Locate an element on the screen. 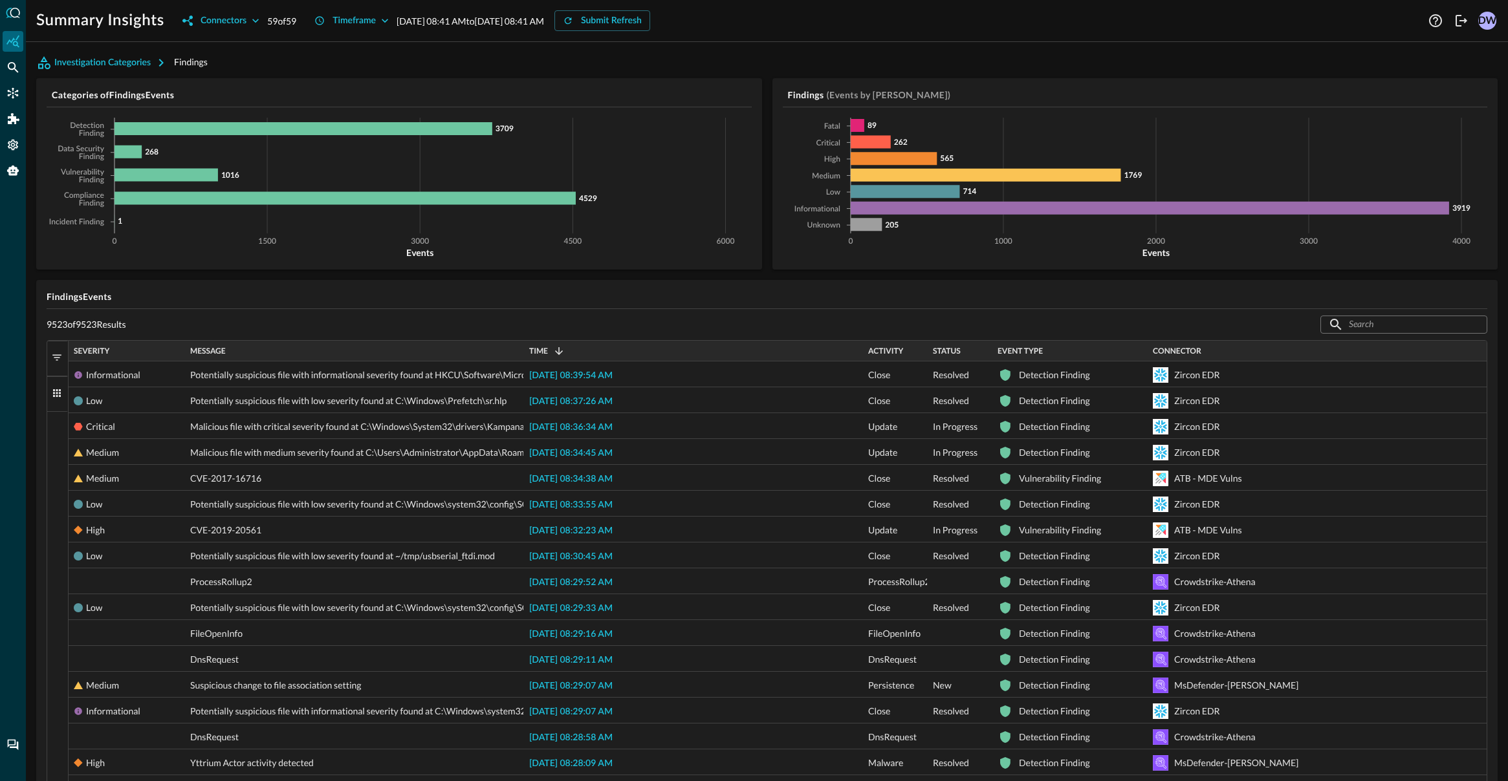 This screenshot has height=781, width=1508. span: Message is located at coordinates (208, 351).